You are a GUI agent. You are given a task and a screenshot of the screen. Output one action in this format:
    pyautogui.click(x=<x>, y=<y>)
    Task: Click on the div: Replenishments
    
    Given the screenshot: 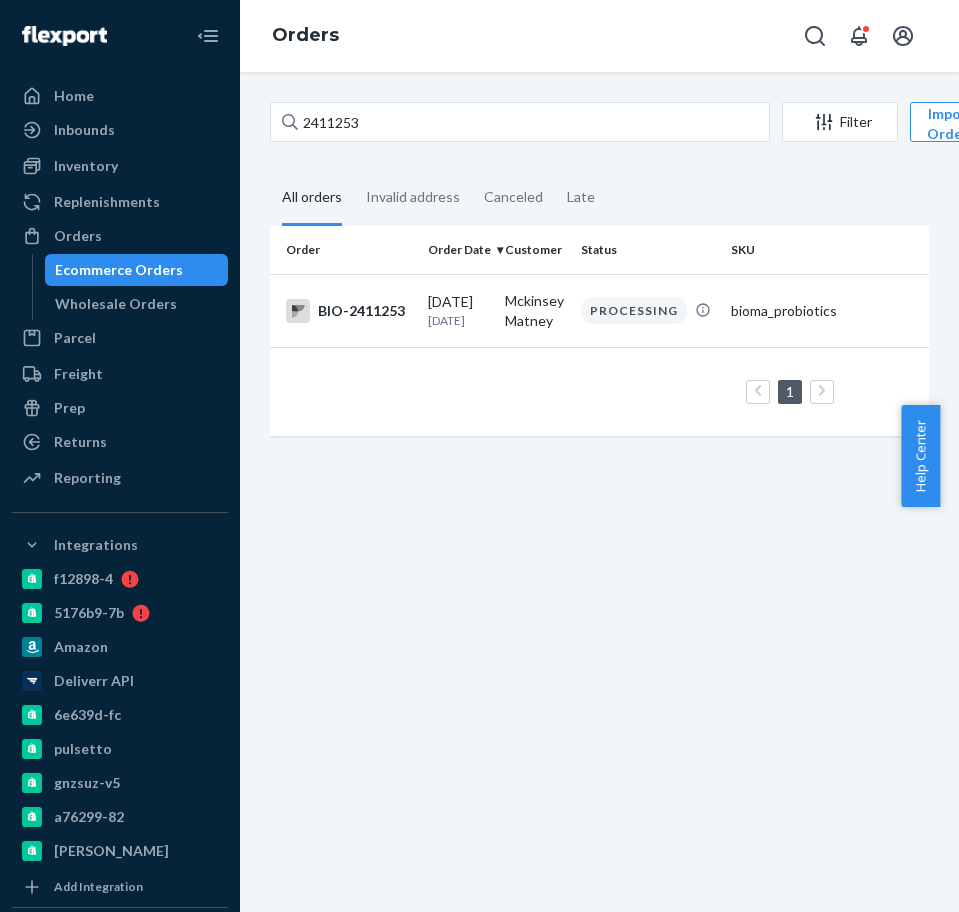 What is the action you would take?
    pyautogui.click(x=107, y=202)
    